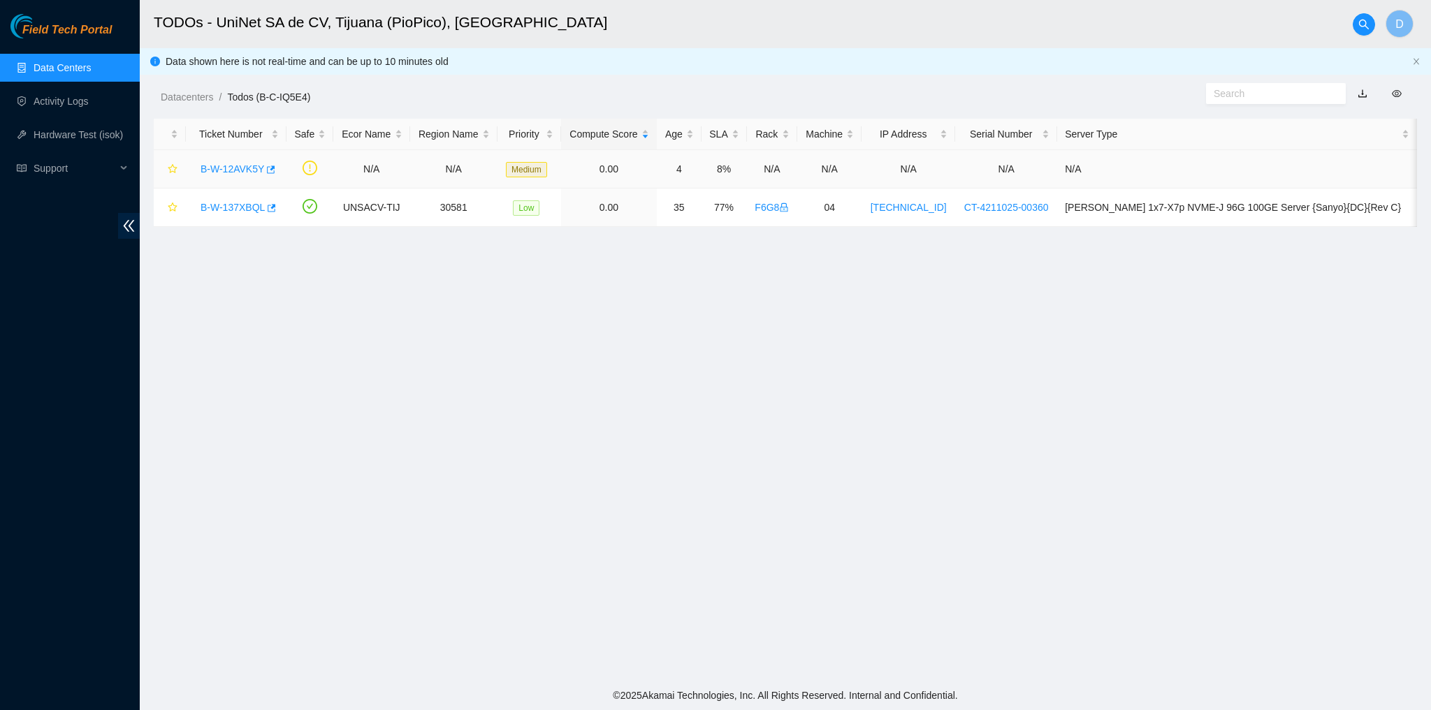  I want to click on a: Data Centers, so click(62, 68).